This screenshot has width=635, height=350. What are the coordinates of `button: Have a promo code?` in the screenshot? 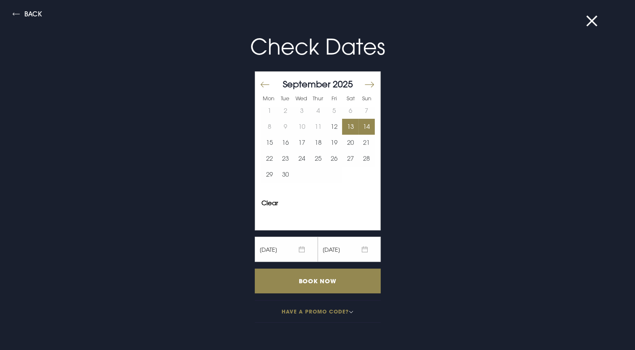 It's located at (318, 312).